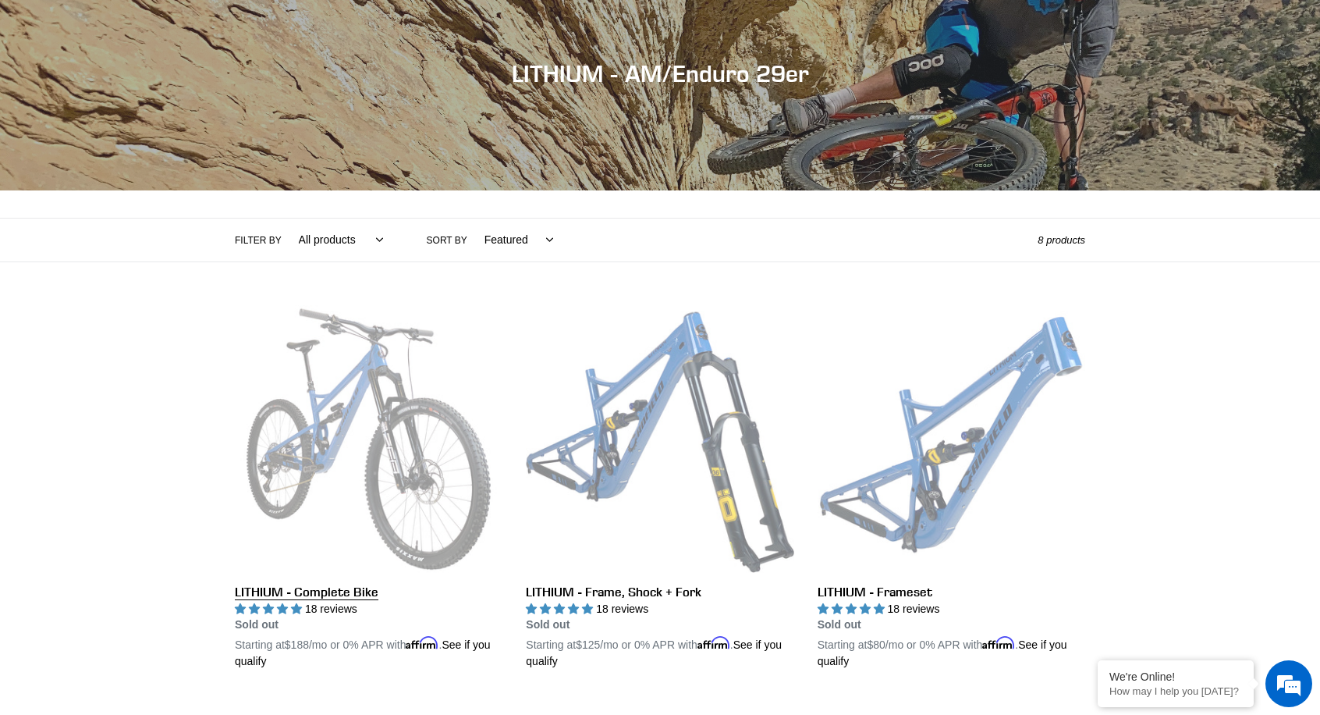  What do you see at coordinates (29, 98) in the screenshot?
I see `div: Navigation go back` at bounding box center [29, 98].